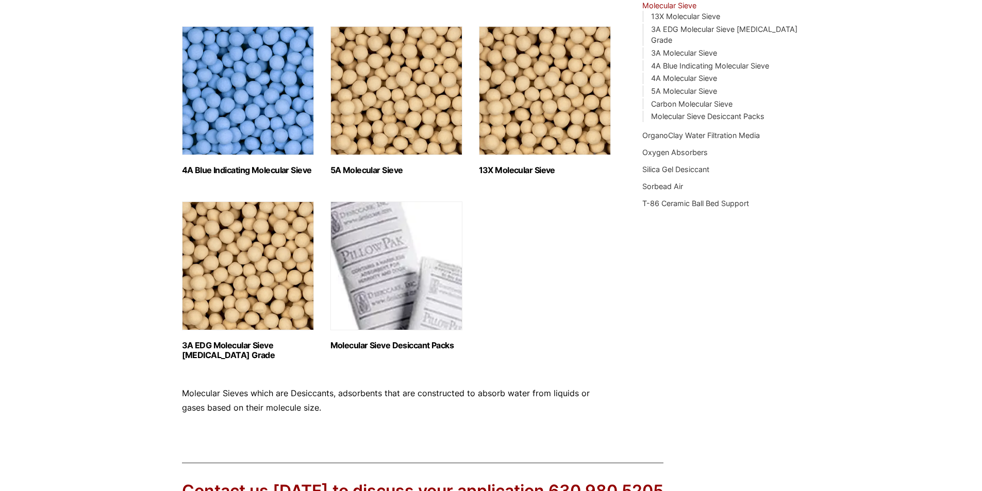  What do you see at coordinates (684, 78) in the screenshot?
I see `a: 4A Molecular Sieve` at bounding box center [684, 78].